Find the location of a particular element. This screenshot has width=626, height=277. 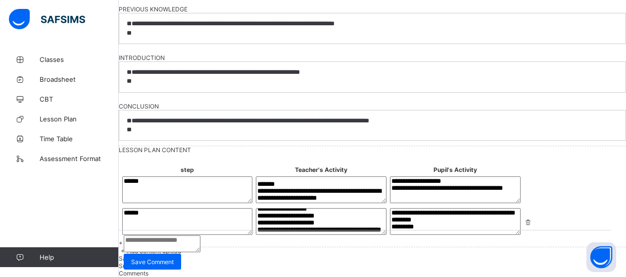

span: LESSON PLAN CONTENT is located at coordinates (155, 150).